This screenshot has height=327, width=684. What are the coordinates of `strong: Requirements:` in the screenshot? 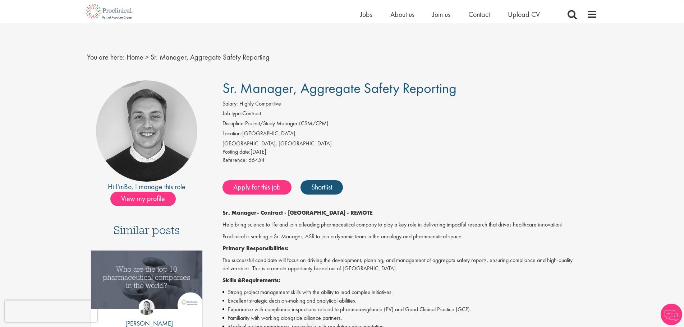 It's located at (261, 280).